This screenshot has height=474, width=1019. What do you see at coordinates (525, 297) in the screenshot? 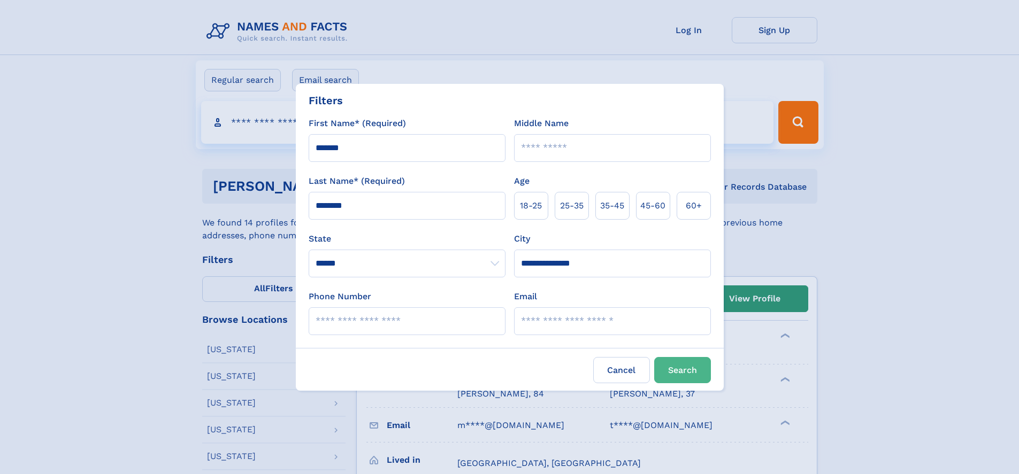
I see `label: Email` at bounding box center [525, 297].